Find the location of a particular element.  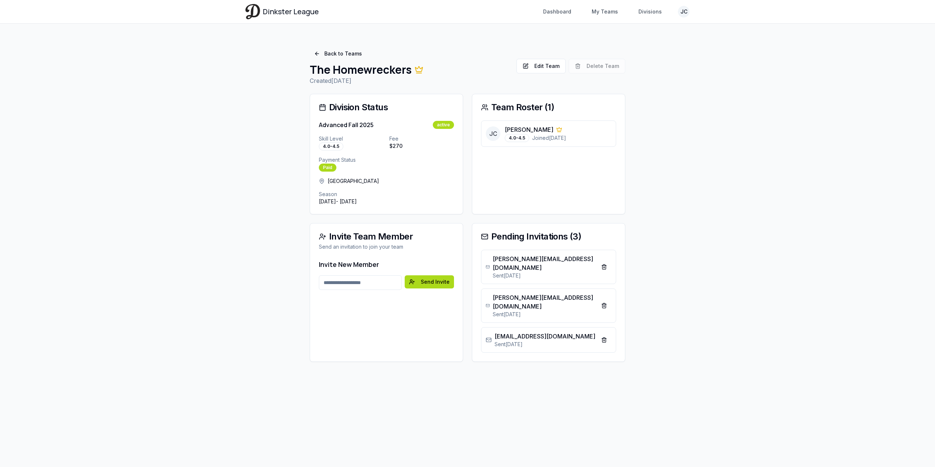

a: Divisions is located at coordinates (650, 12).